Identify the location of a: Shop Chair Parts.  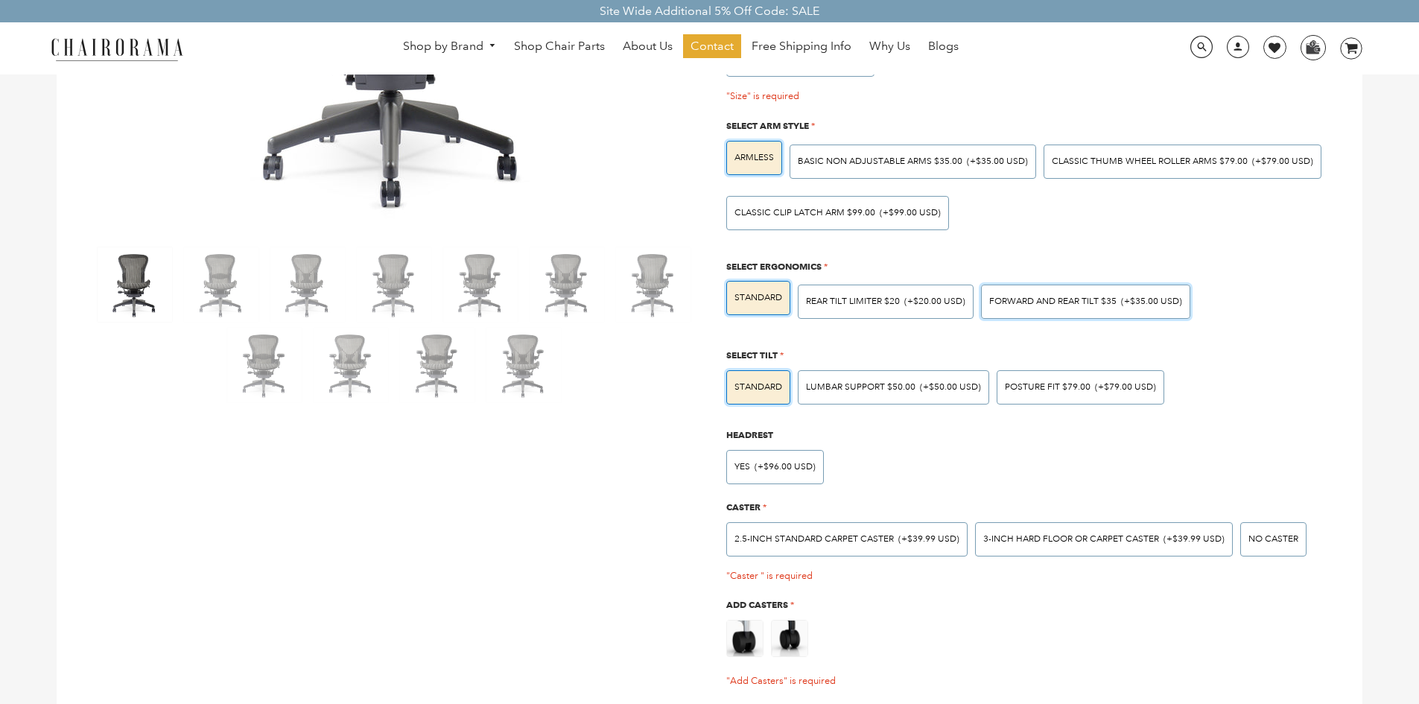
(559, 46).